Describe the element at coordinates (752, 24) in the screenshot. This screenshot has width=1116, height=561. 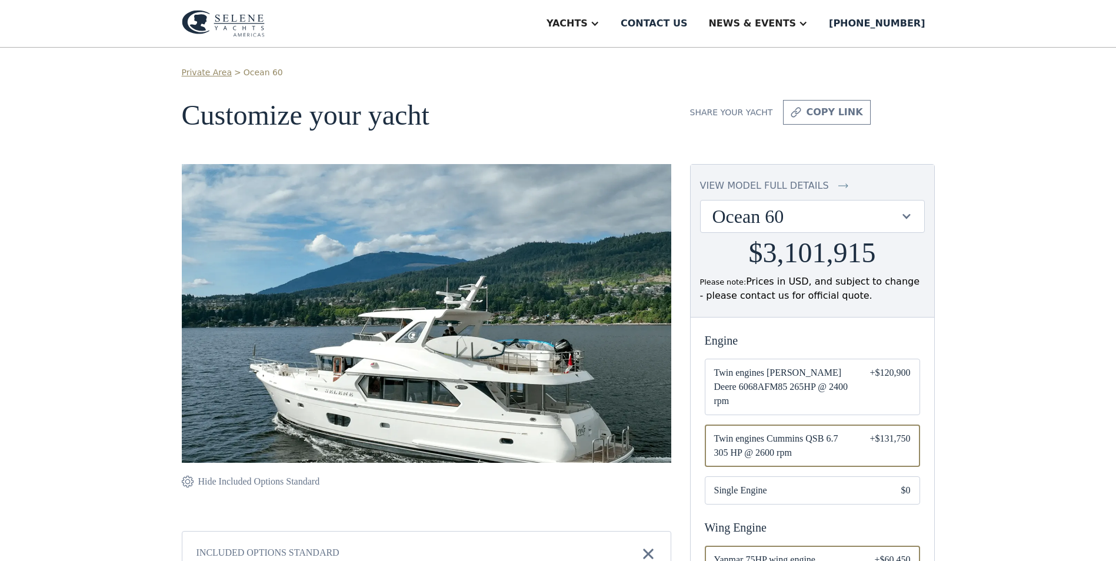
I see `div: News & EVENTS` at that location.